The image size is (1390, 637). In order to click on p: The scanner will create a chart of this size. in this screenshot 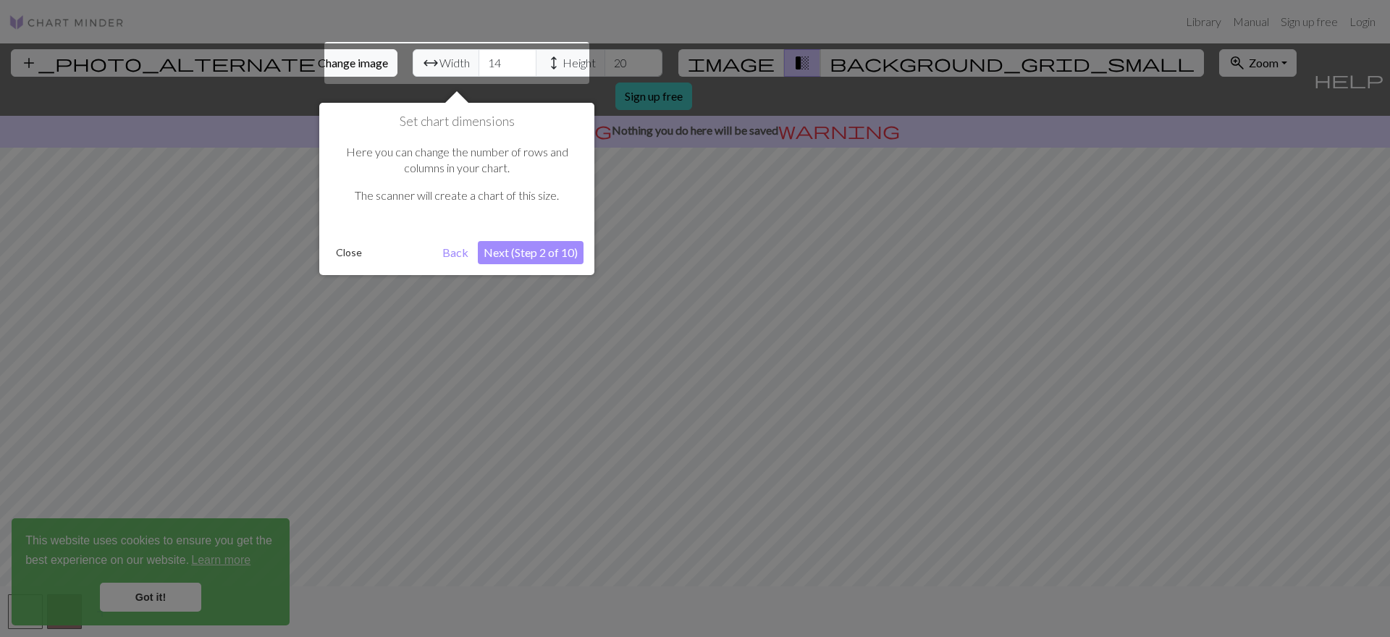, I will do `click(457, 195)`.